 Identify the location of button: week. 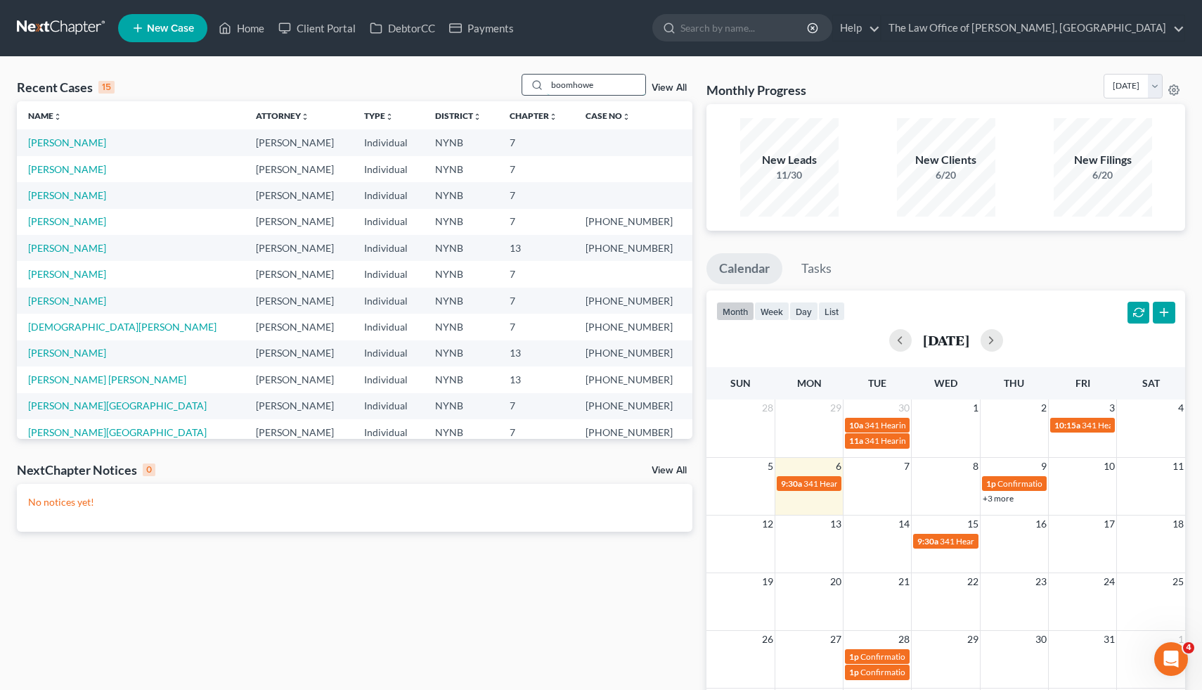
(772, 311).